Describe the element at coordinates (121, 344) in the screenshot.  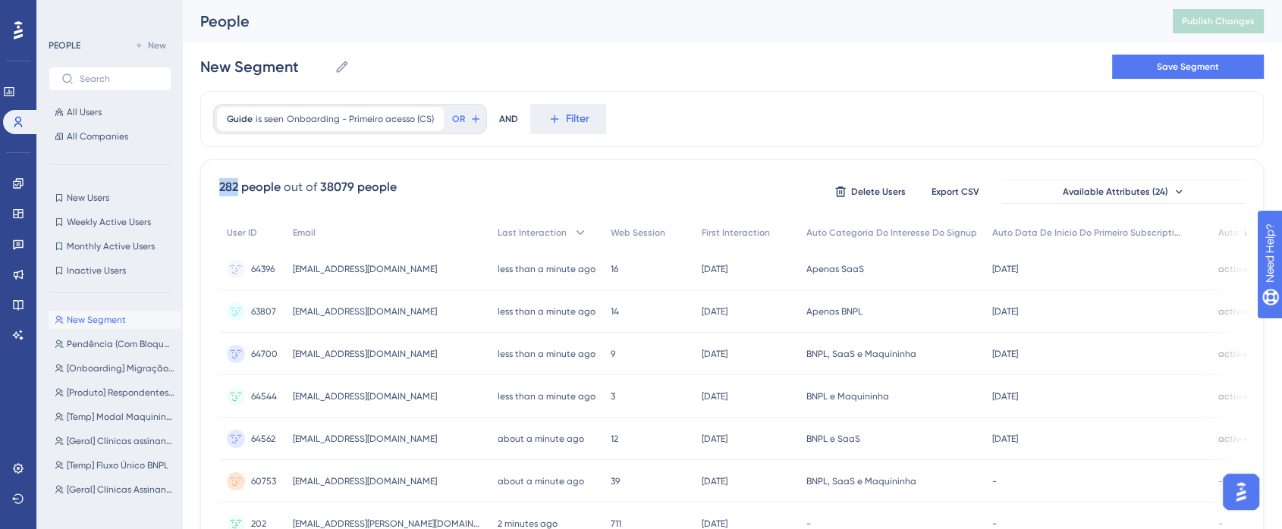
I see `span: Pendência (Com Bloqueio) (III)` at that location.